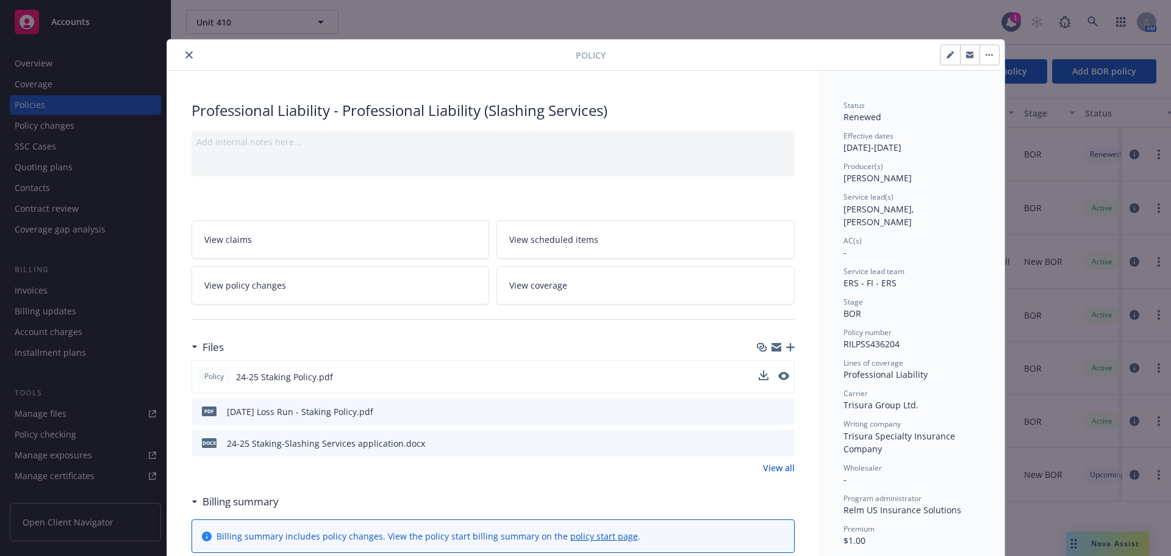 The height and width of the screenshot is (556, 1171). Describe the element at coordinates (856, 393) in the screenshot. I see `span: Carrier` at that location.